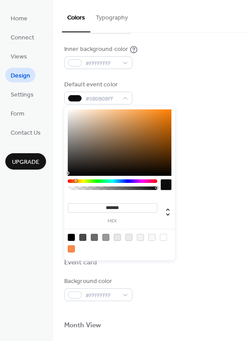 This screenshot has width=248, height=341. Describe the element at coordinates (19, 19) in the screenshot. I see `span: Home` at that location.